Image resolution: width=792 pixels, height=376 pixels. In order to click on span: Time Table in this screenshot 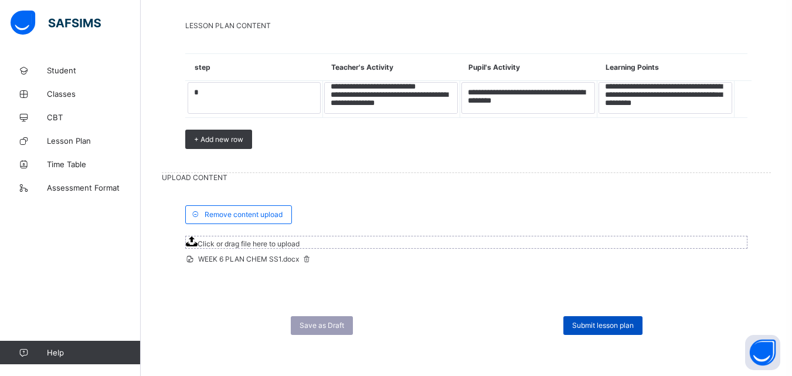, I will do `click(94, 164)`.